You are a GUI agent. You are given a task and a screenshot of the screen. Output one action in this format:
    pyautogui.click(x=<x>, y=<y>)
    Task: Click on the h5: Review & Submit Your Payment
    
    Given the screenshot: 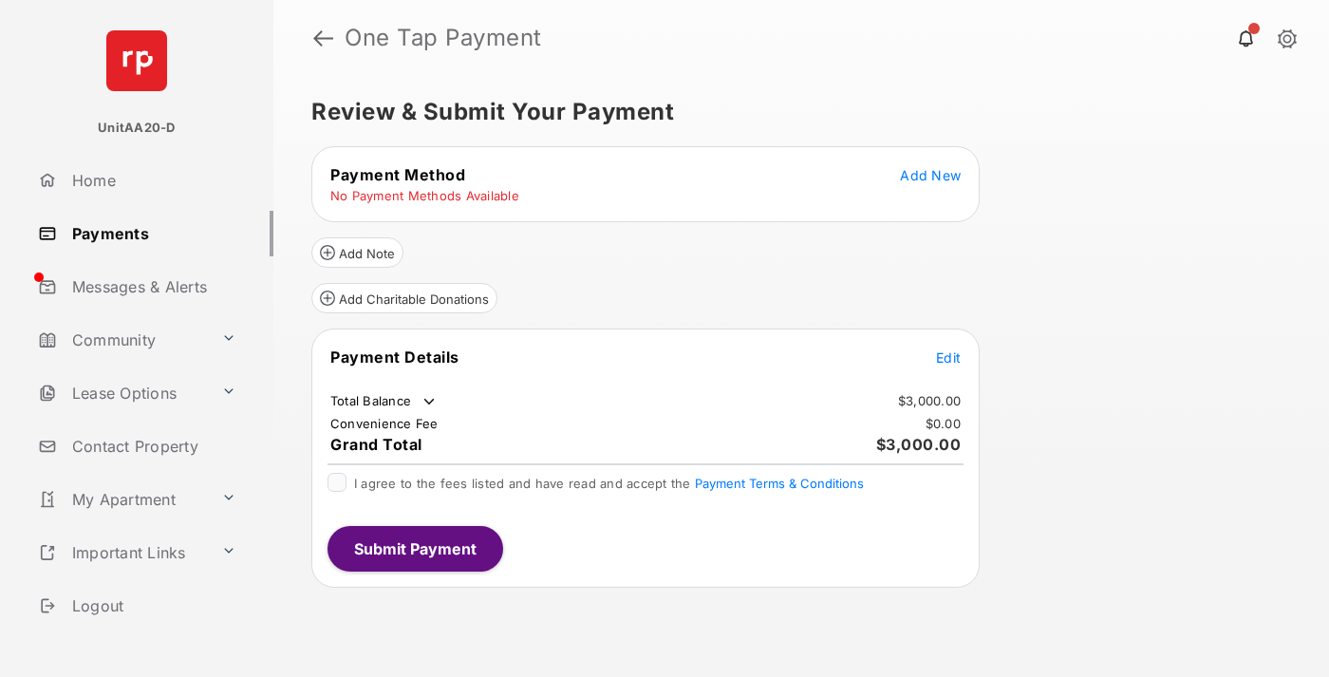 What is the action you would take?
    pyautogui.click(x=794, y=112)
    